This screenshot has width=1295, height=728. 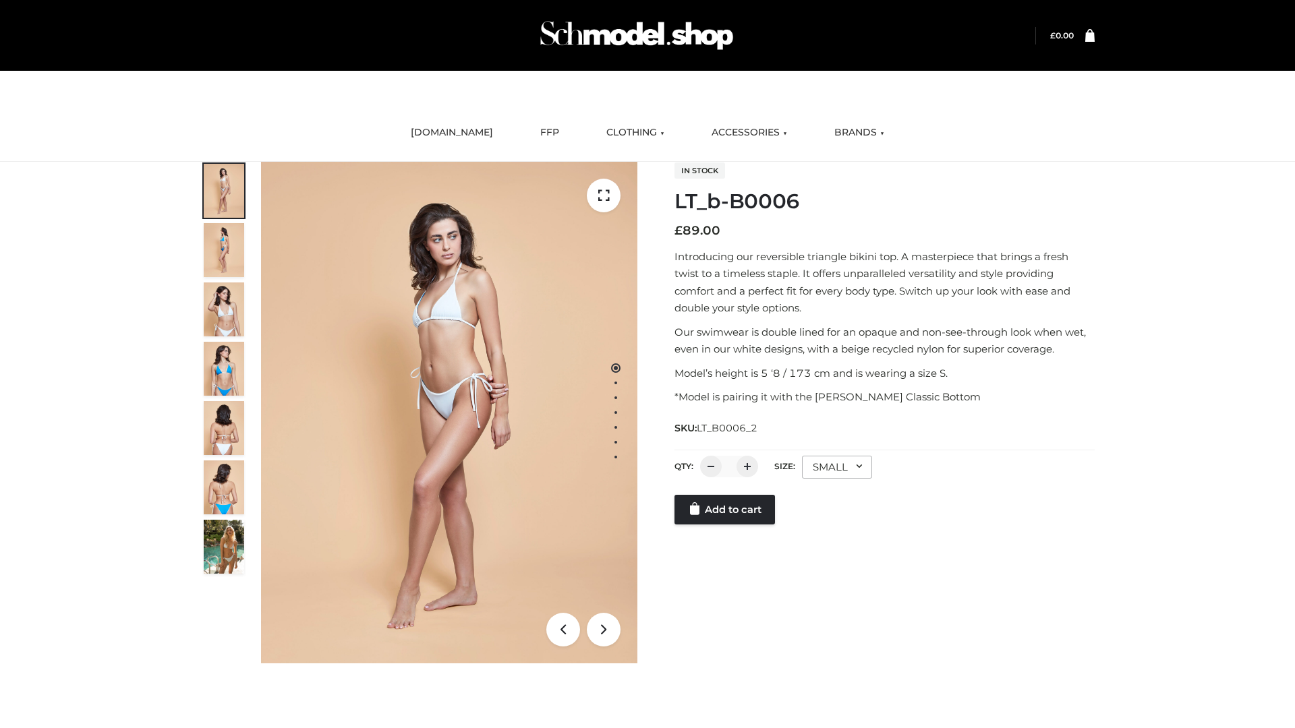 What do you see at coordinates (224, 488) in the screenshot?
I see `img: ArielClassicBikiniTop_CloudNine_AzureSky_OW114ECO_8-scaled.jpg` at bounding box center [224, 488].